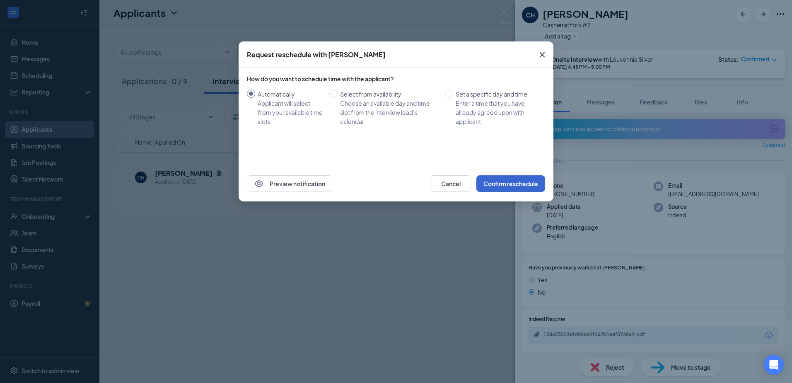  What do you see at coordinates (542, 55) in the screenshot?
I see `button: Close` at bounding box center [542, 55].